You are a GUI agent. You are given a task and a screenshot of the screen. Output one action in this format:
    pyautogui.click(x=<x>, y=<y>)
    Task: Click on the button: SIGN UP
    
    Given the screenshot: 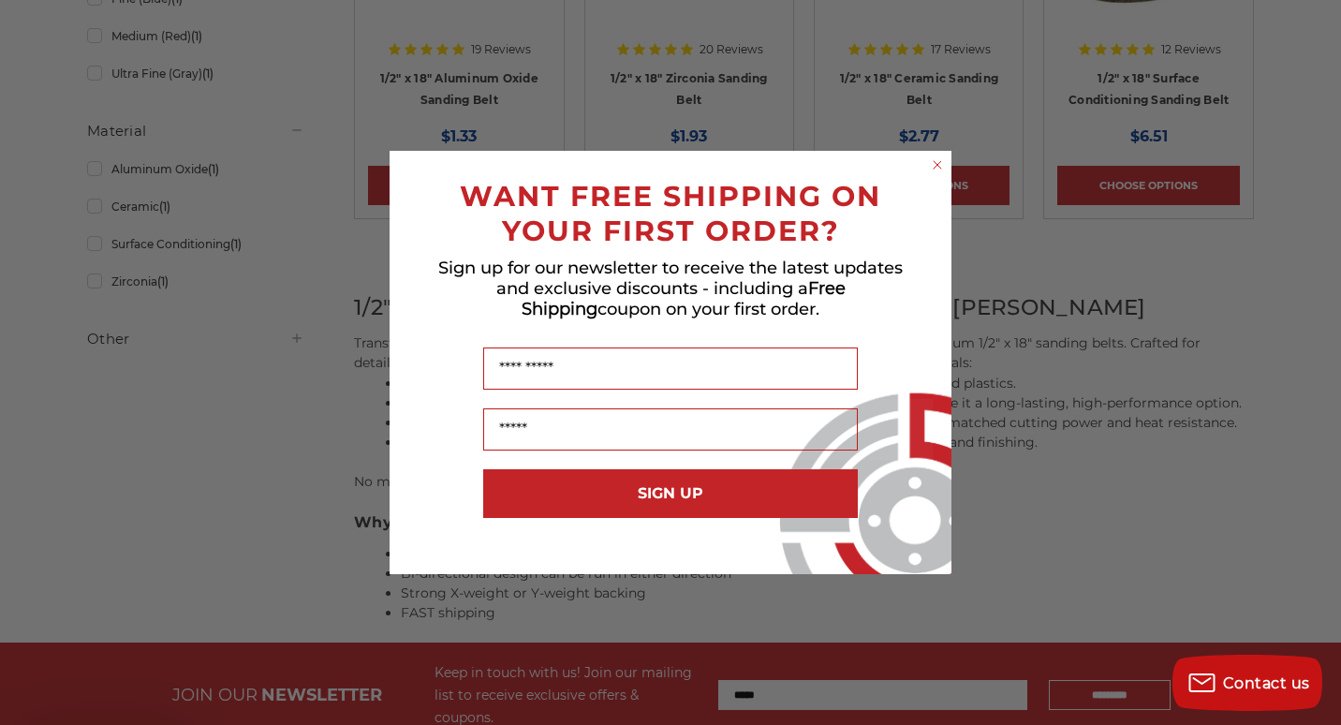 What is the action you would take?
    pyautogui.click(x=670, y=493)
    